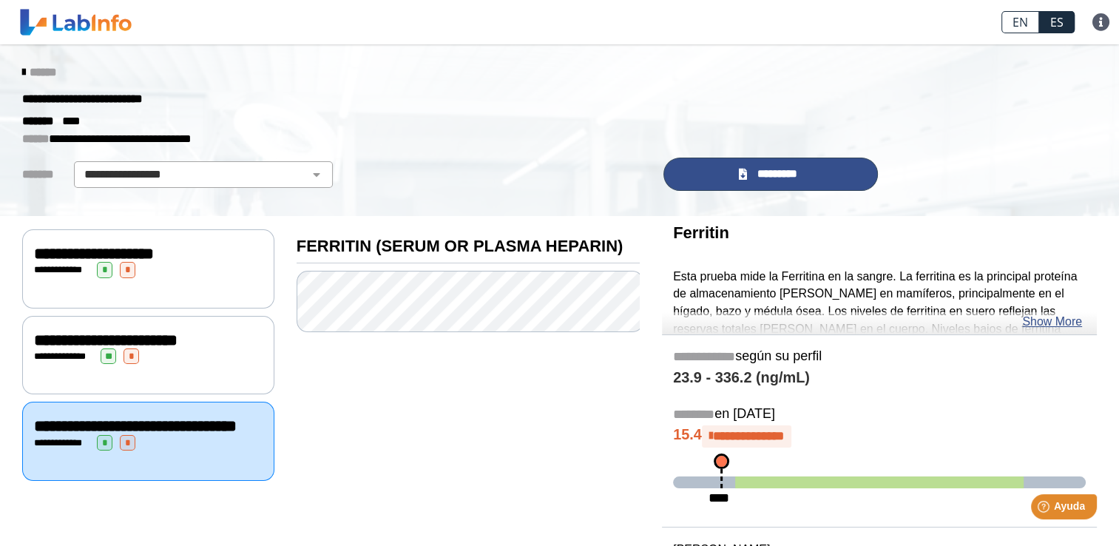 Image resolution: width=1119 pixels, height=546 pixels. I want to click on b: Ferritin, so click(701, 232).